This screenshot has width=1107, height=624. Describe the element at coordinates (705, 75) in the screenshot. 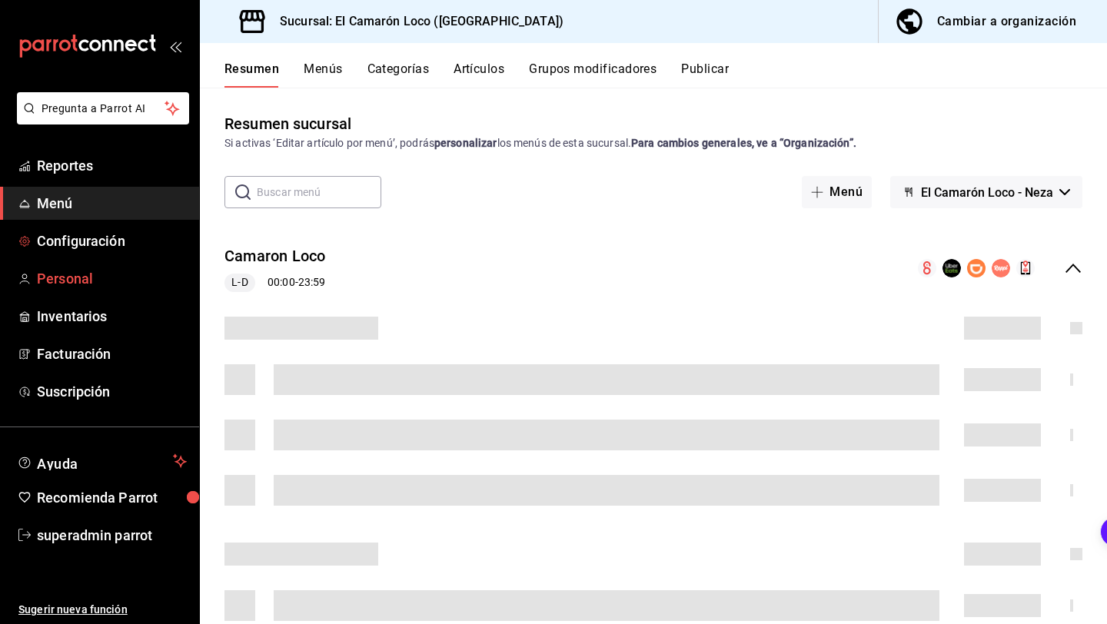

I see `button: Publicar` at that location.